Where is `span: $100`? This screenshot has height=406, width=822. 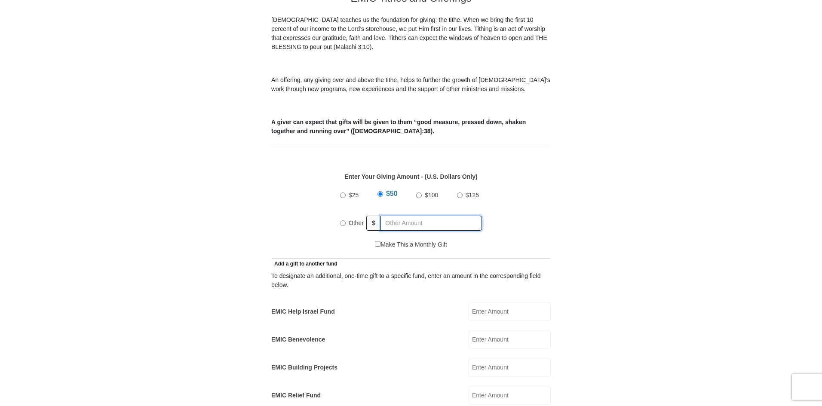
span: $100 is located at coordinates (431, 195).